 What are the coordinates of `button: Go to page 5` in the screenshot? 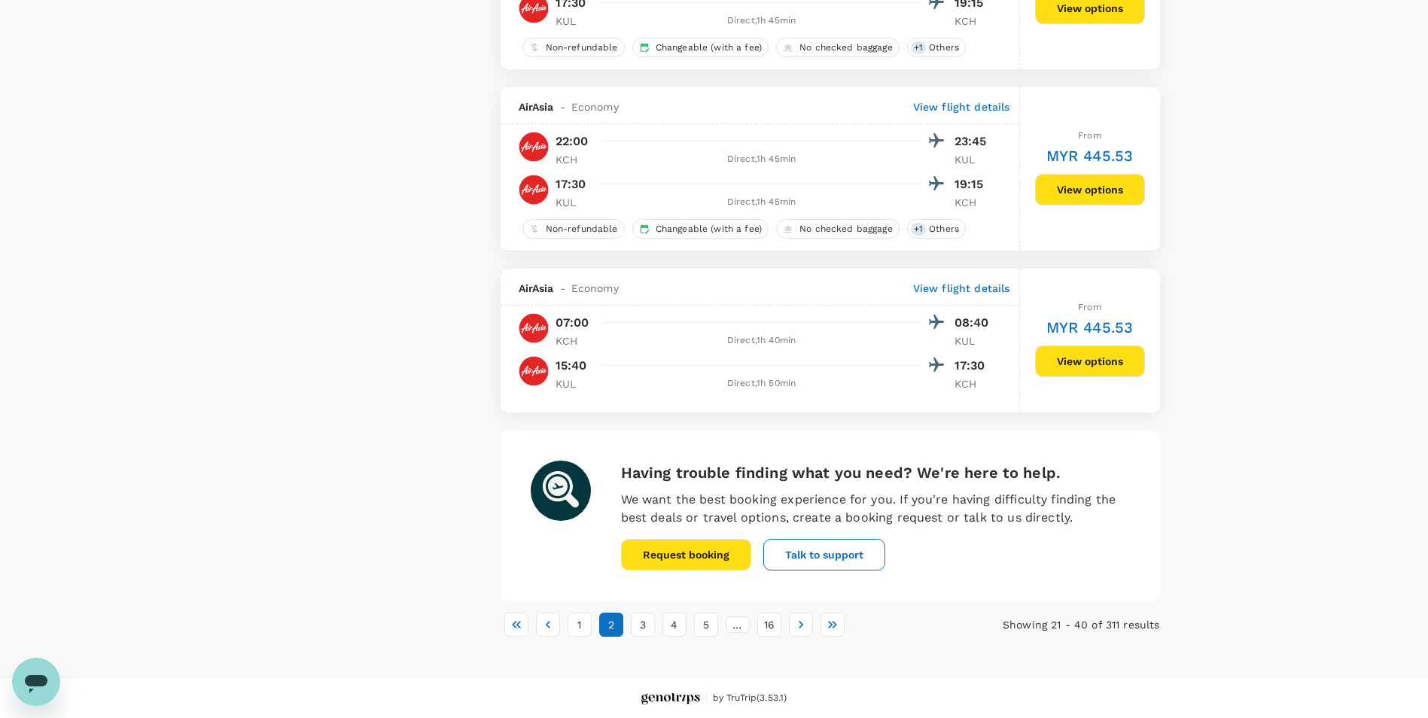 It's located at (706, 625).